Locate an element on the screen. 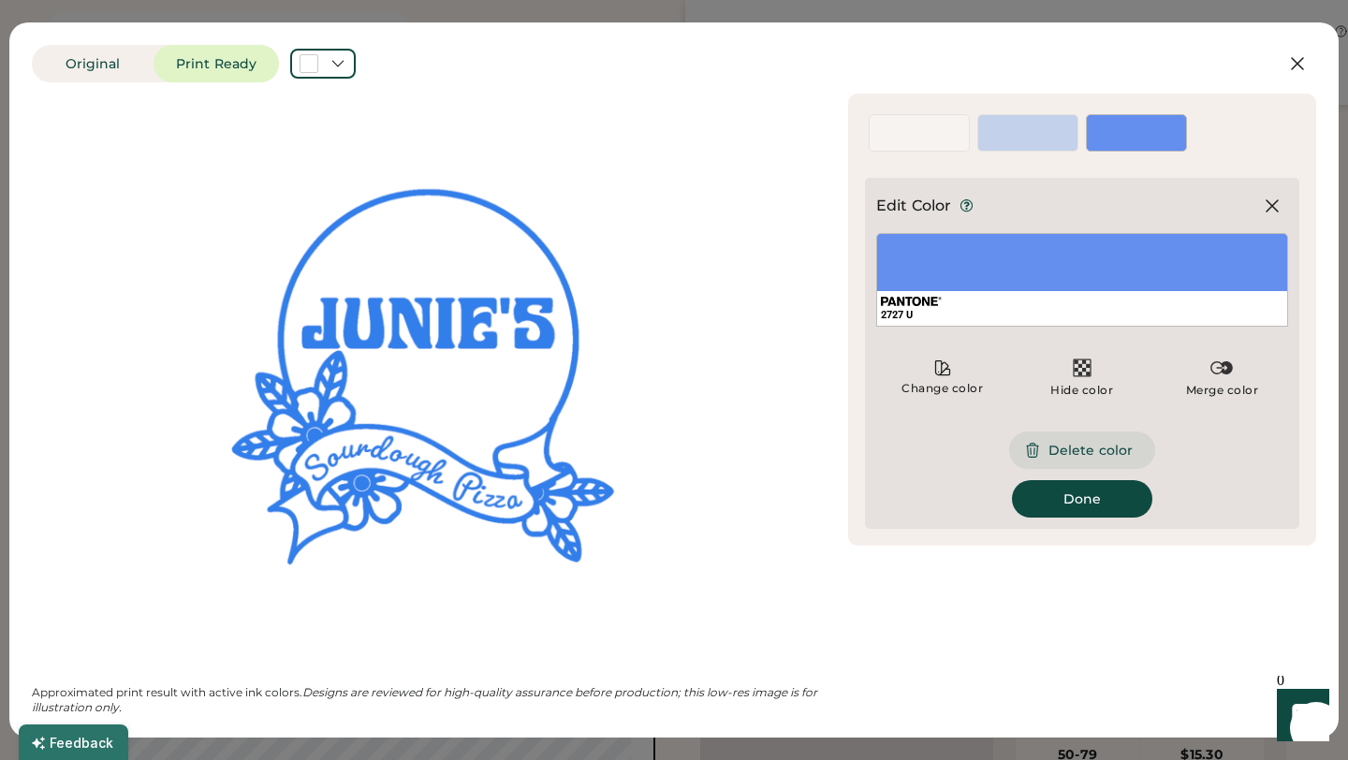 The image size is (1348, 760). div: Edit Color is located at coordinates (914, 206).